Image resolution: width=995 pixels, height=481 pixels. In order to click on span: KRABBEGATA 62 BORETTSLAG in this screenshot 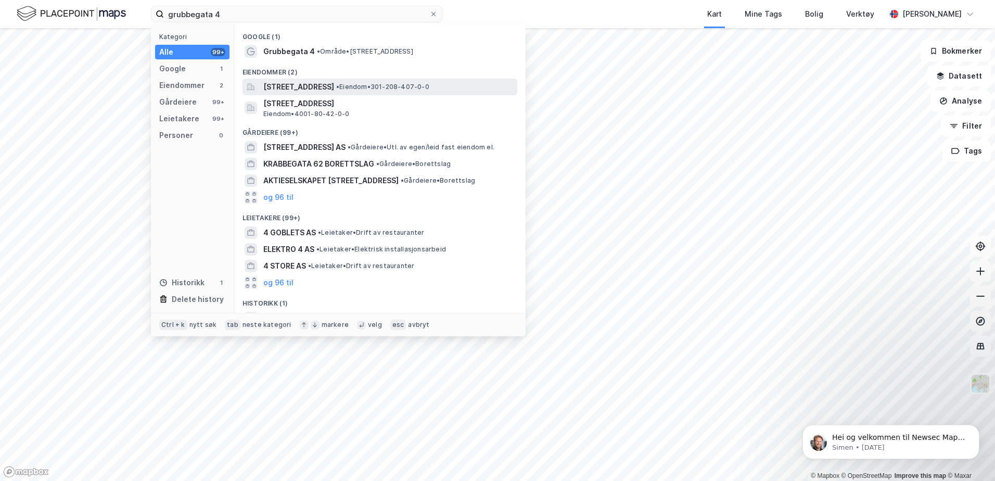, I will do `click(318, 164)`.